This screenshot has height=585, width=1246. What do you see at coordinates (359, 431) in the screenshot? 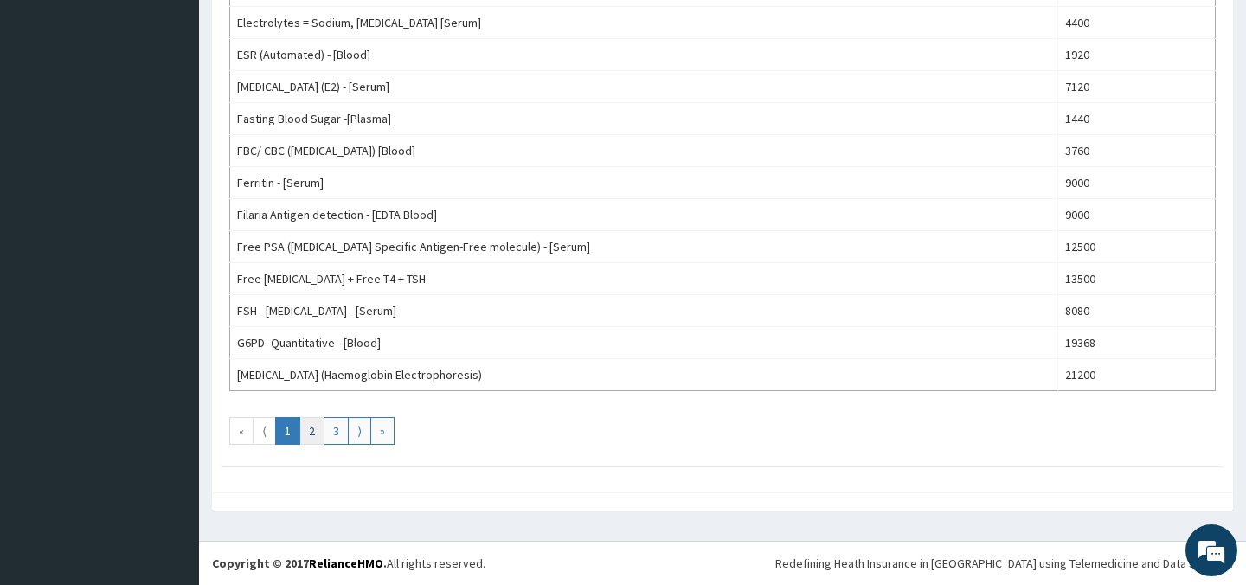
I see `a: Go to next page` at bounding box center [359, 431].